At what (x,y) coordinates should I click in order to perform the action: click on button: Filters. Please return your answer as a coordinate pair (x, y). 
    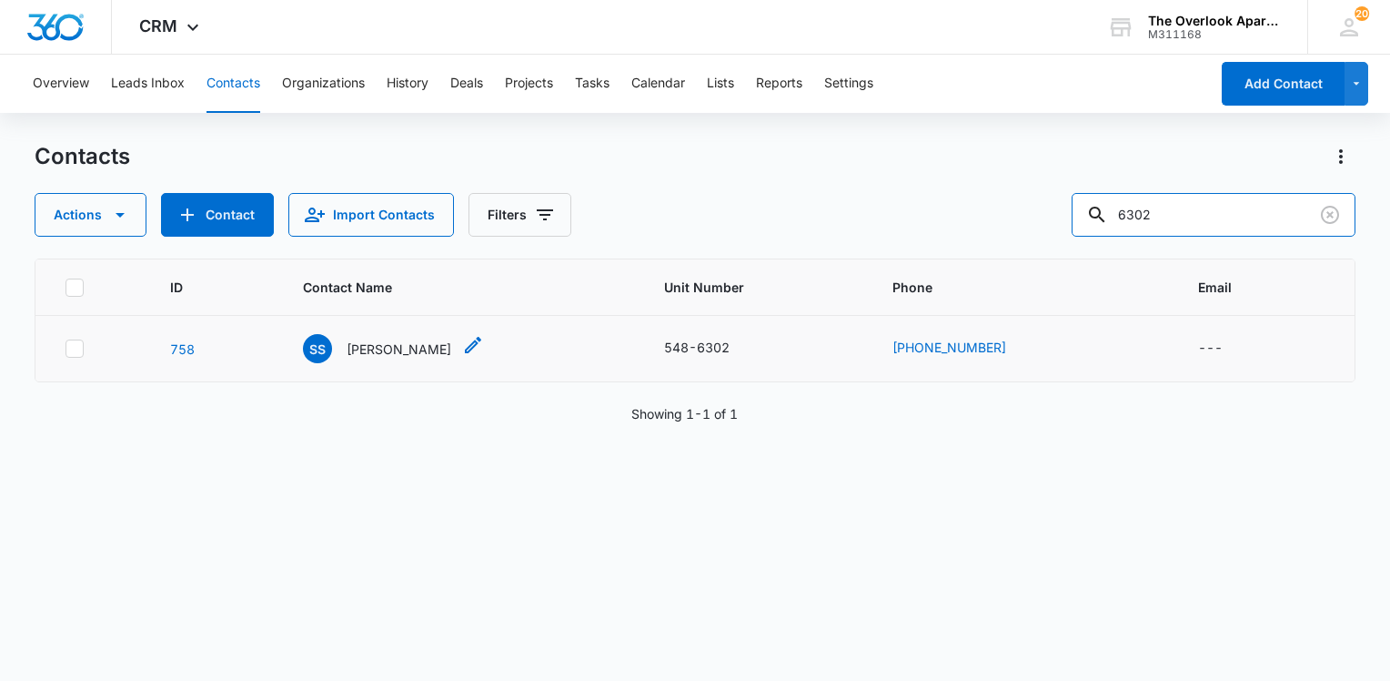
    Looking at the image, I should click on (520, 215).